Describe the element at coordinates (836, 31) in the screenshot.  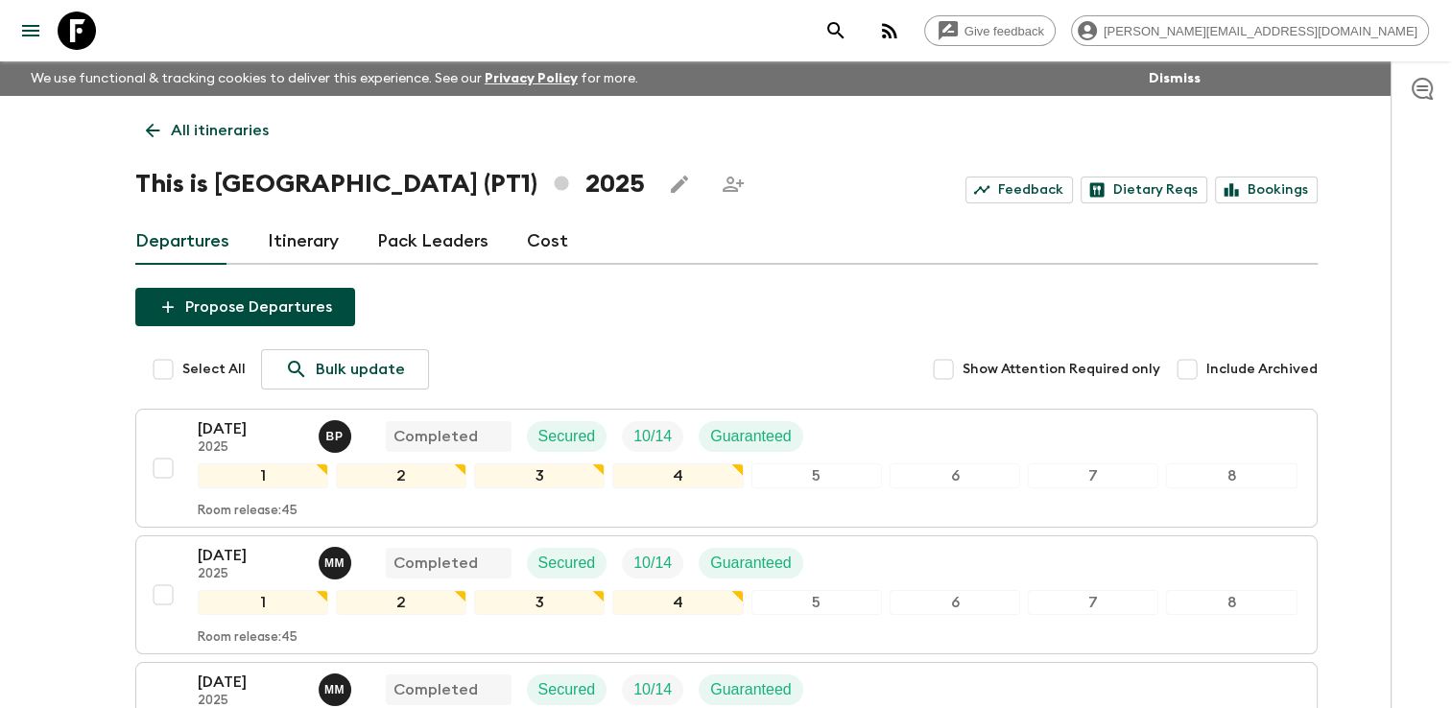
I see `button: search adventures` at that location.